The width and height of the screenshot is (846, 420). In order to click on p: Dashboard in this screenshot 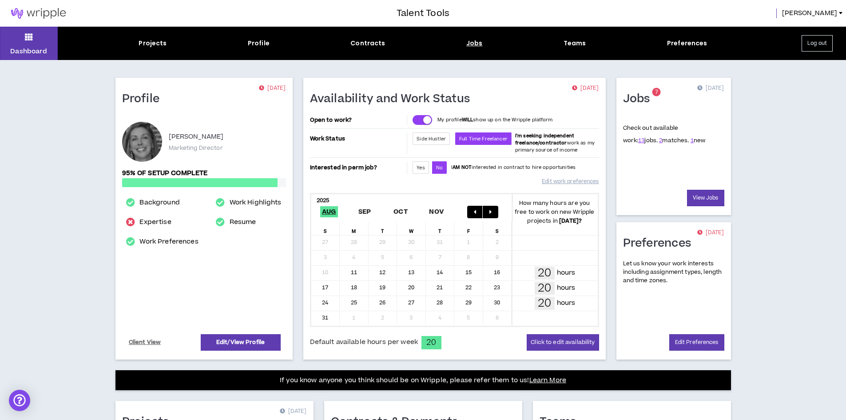, I will do `click(28, 51)`.